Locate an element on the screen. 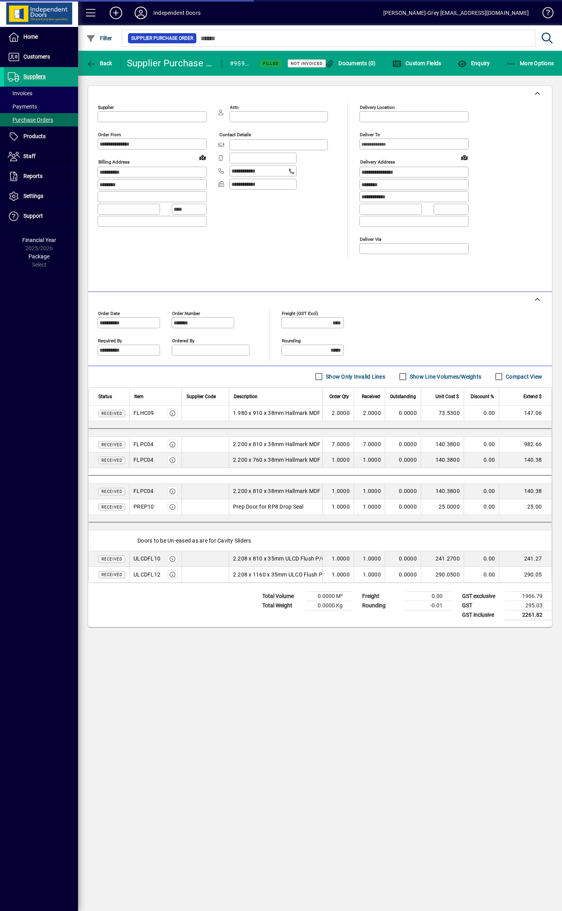 This screenshot has width=562, height=911. td: 241.27 is located at coordinates (525, 559).